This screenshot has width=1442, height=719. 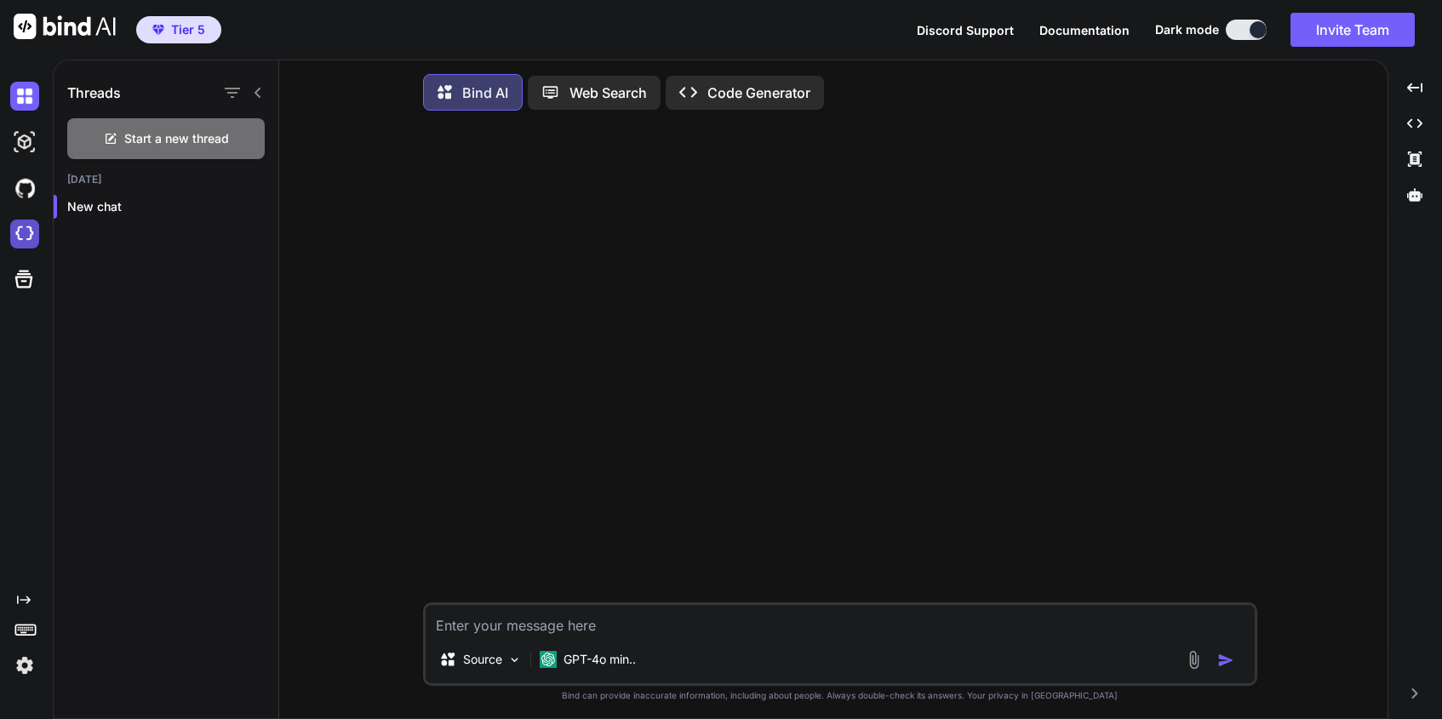 I want to click on button: Discord Support, so click(x=965, y=30).